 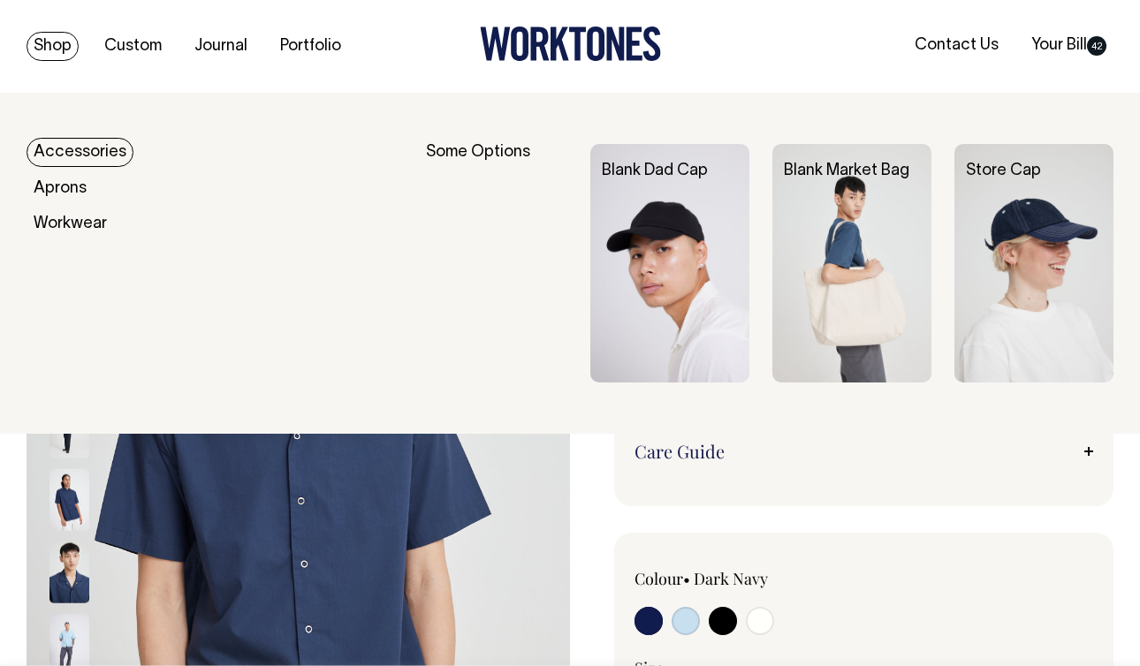 What do you see at coordinates (852, 263) in the screenshot?
I see `img: Blank Market Bag` at bounding box center [852, 263].